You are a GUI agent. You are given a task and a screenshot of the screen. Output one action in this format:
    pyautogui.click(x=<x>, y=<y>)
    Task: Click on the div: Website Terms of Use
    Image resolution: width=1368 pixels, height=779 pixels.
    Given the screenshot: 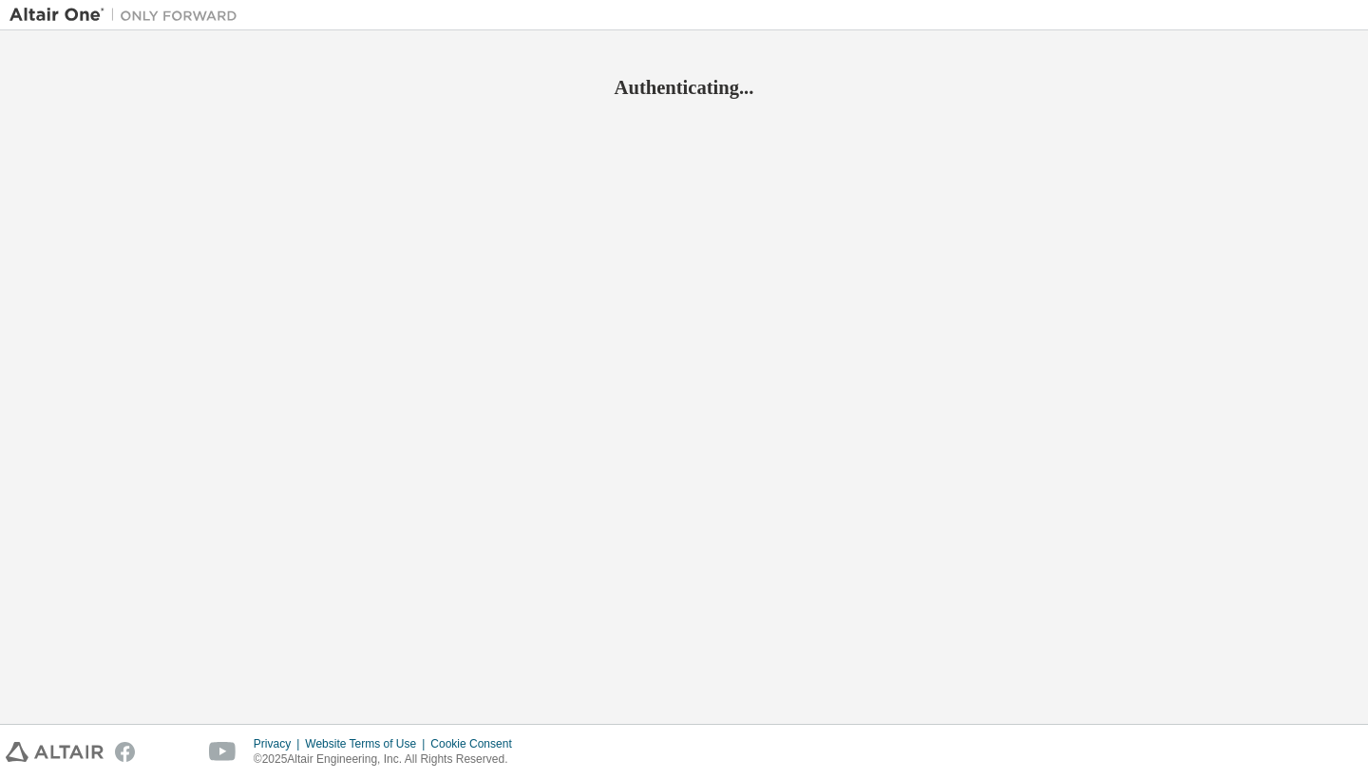 What is the action you would take?
    pyautogui.click(x=368, y=744)
    